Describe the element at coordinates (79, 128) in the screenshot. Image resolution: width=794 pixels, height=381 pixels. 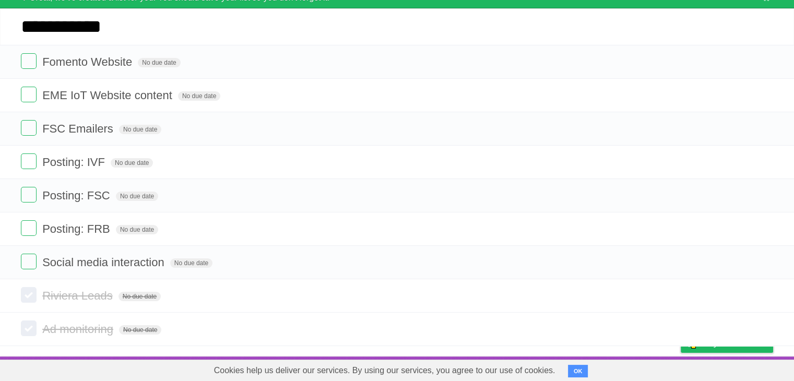
I see `span: FSC Emailers` at that location.